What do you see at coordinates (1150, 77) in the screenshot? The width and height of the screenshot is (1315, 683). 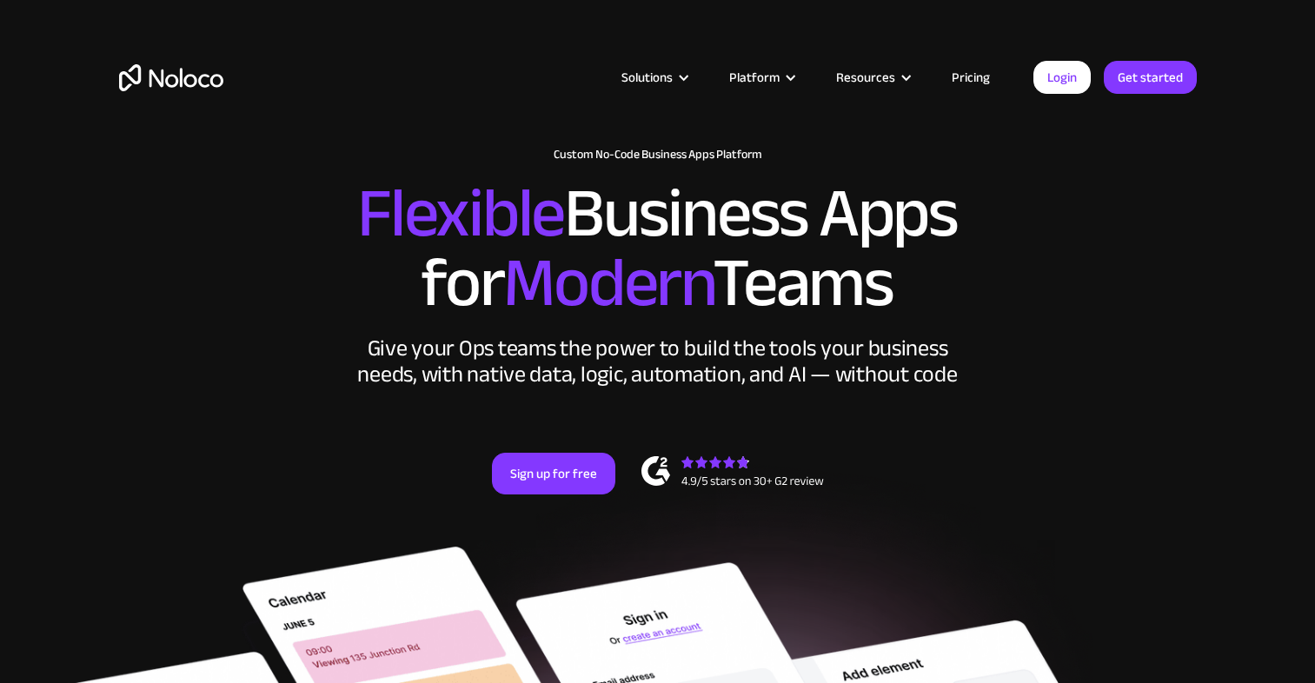 I see `a: Get started` at bounding box center [1150, 77].